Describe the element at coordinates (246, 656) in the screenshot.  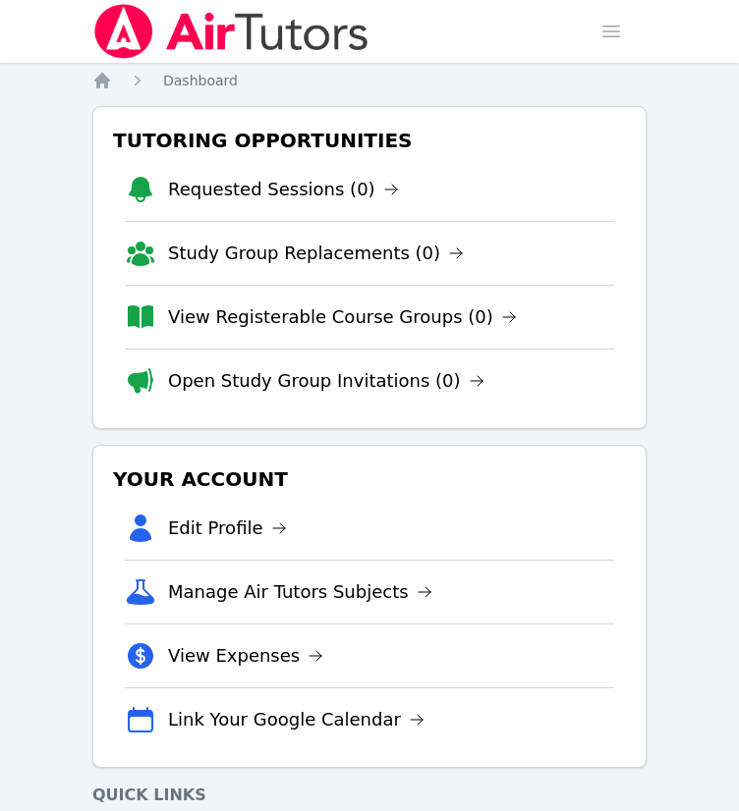
I see `a: View Expenses` at that location.